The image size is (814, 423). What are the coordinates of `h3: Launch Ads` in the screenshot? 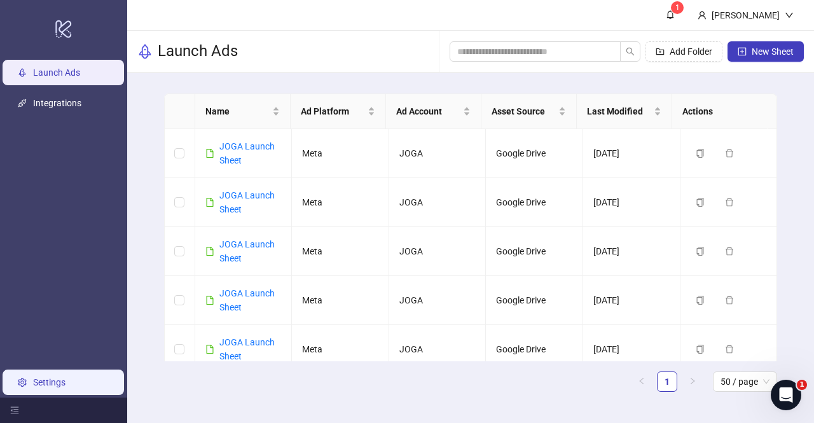 It's located at (198, 52).